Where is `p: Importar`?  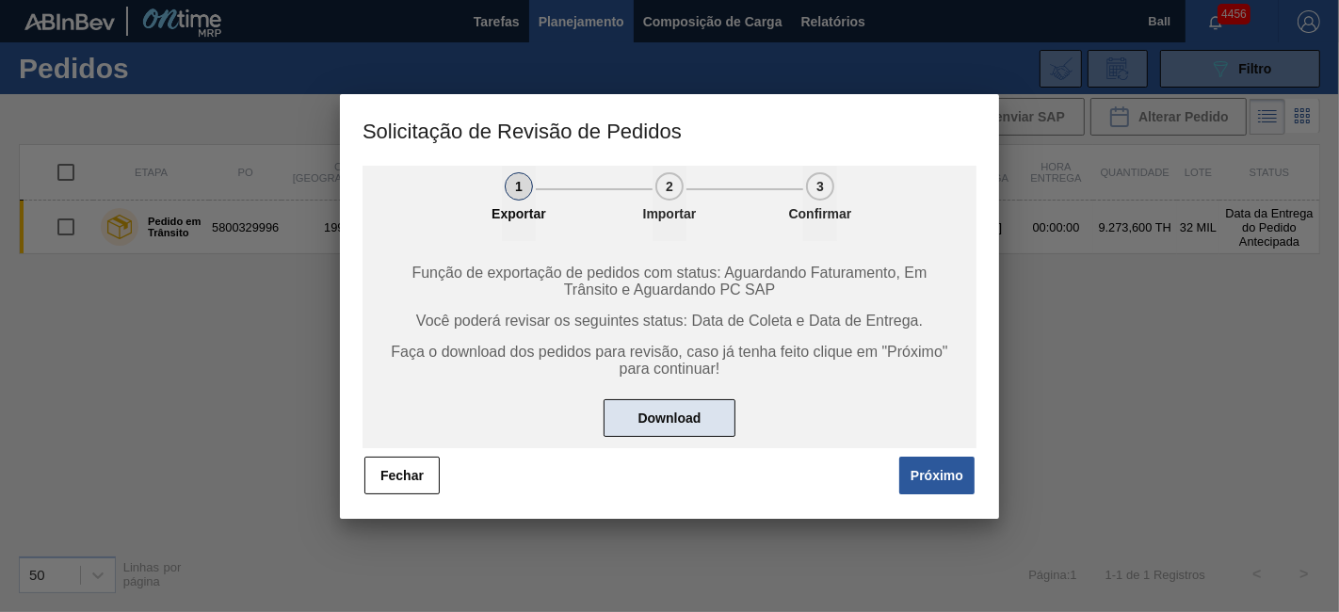
p: Importar is located at coordinates (670, 214).